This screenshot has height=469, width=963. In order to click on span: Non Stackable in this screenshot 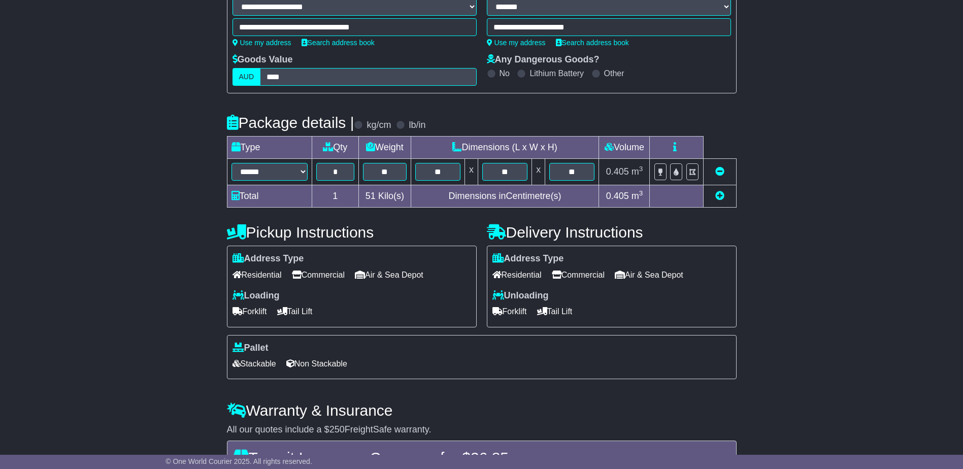, I will do `click(317, 364)`.